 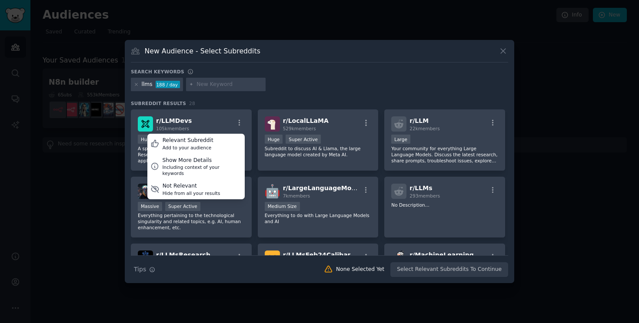 I want to click on div: None Selected Yet, so click(x=360, y=270).